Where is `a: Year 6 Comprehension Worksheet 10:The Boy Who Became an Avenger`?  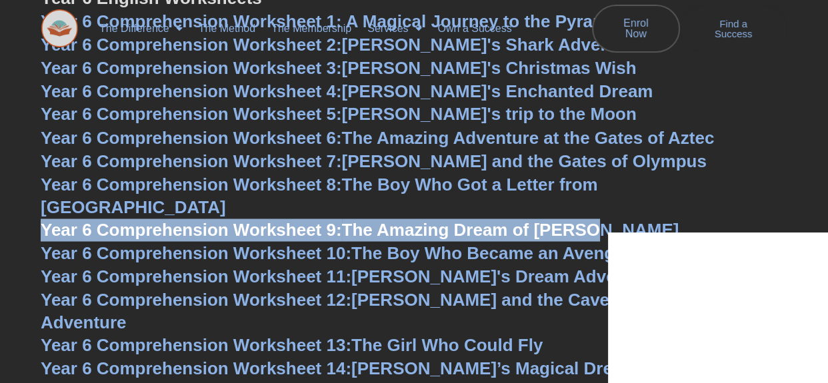
a: Year 6 Comprehension Worksheet 10:The Boy Who Became an Avenger is located at coordinates (336, 253).